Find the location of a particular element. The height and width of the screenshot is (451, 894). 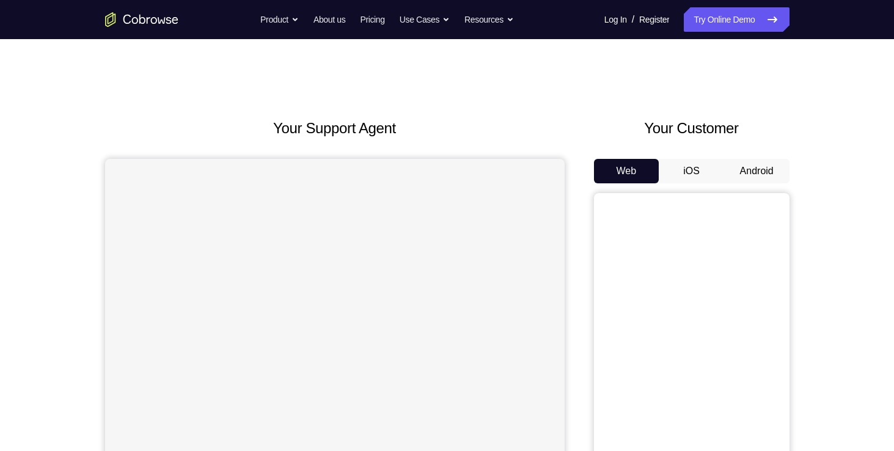

h2: Your Customer is located at coordinates (692, 128).